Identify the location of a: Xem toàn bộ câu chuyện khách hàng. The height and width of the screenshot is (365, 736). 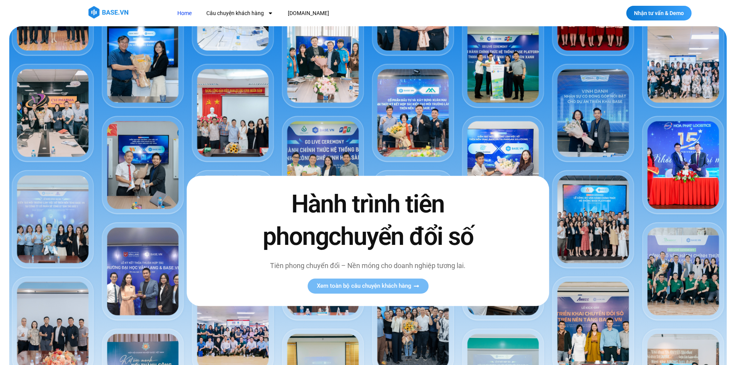
(368, 286).